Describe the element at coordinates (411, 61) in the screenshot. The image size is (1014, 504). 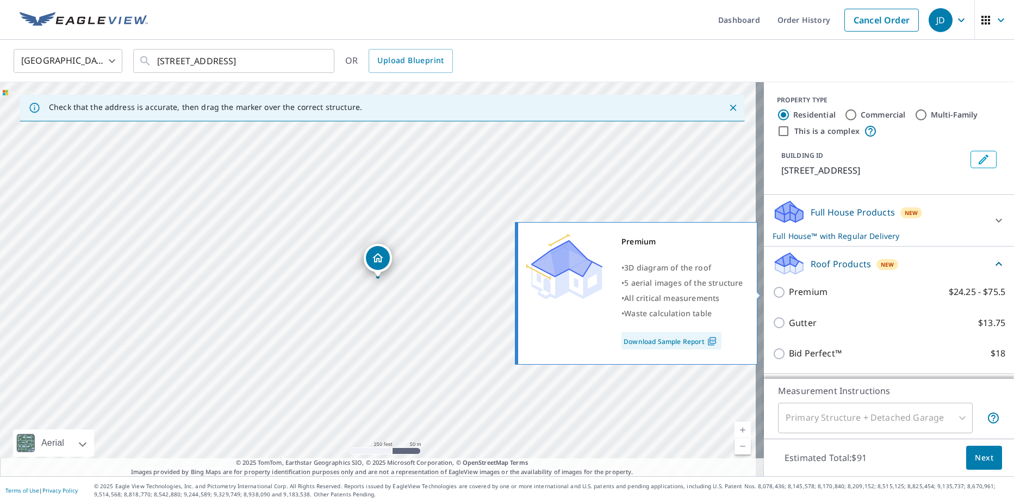
I see `a: Upload Blueprint` at that location.